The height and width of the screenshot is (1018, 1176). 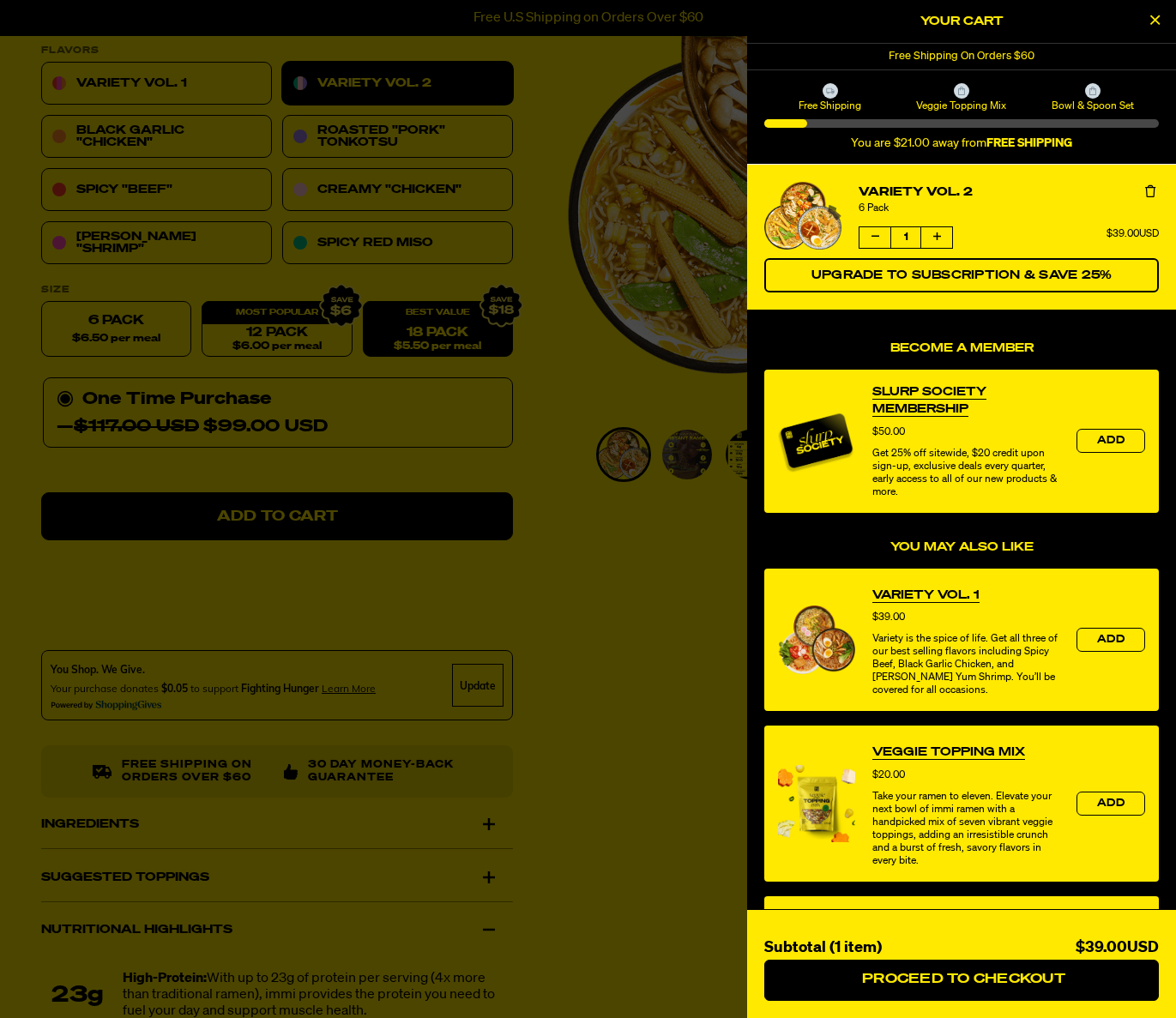 I want to click on img: Variety Vol. 2, so click(x=803, y=216).